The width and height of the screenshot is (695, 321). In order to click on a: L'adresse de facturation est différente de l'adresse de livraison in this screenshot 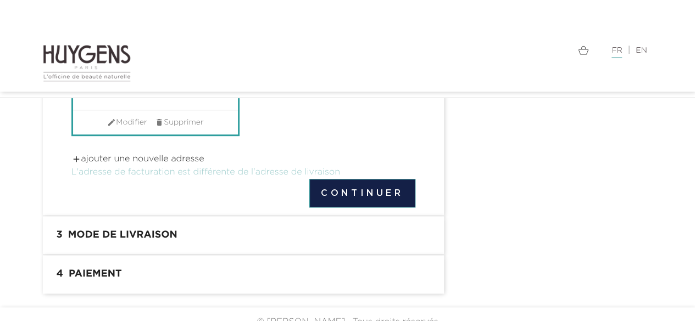, I will do `click(205, 172)`.